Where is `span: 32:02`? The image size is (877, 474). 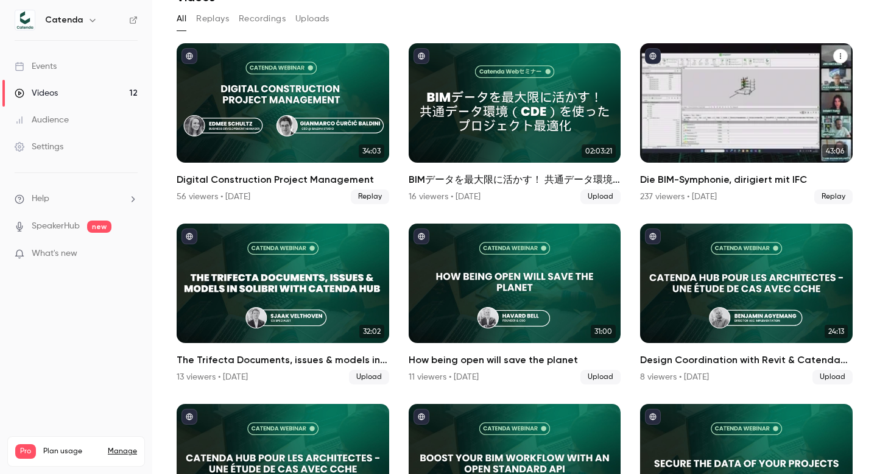
span: 32:02 is located at coordinates (371, 331).